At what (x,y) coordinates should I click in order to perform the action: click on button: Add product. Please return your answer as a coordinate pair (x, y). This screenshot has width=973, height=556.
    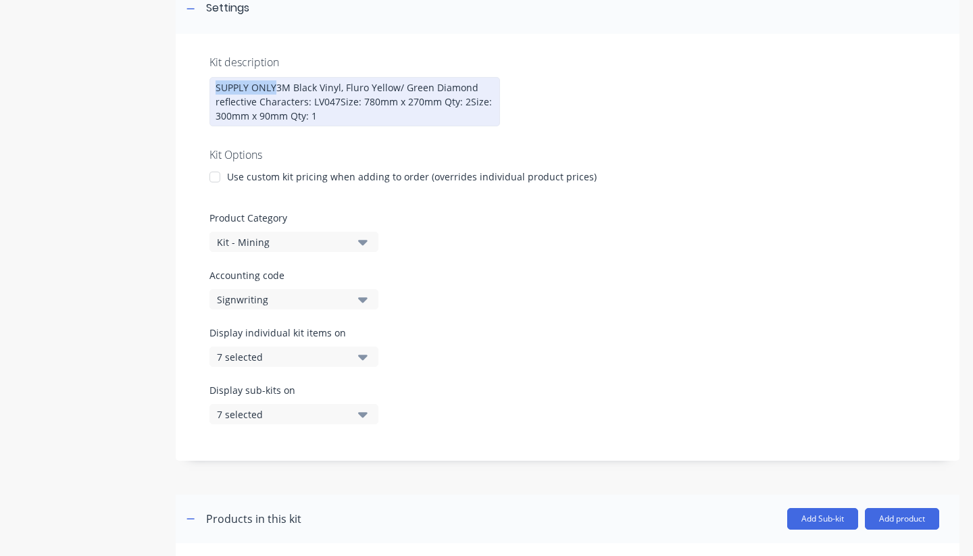
    Looking at the image, I should click on (902, 519).